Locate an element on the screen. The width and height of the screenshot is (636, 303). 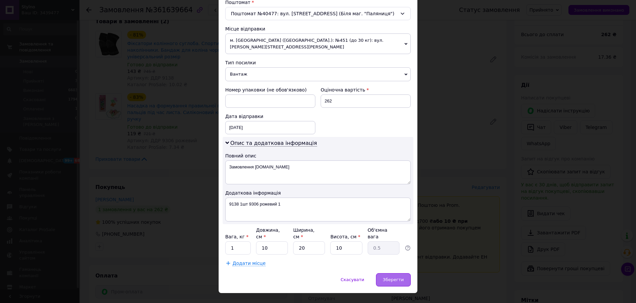
span: Зберегти is located at coordinates (393, 279).